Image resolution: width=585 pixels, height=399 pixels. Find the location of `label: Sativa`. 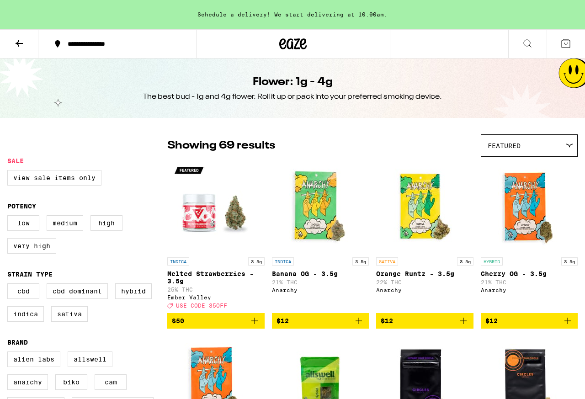

label: Sativa is located at coordinates (69, 314).